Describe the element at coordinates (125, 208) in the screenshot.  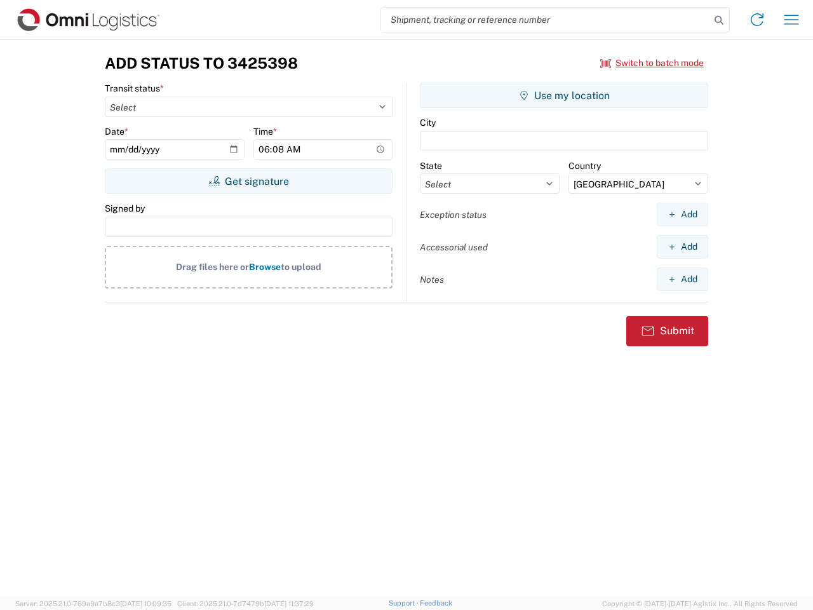
I see `label: Signed by` at that location.